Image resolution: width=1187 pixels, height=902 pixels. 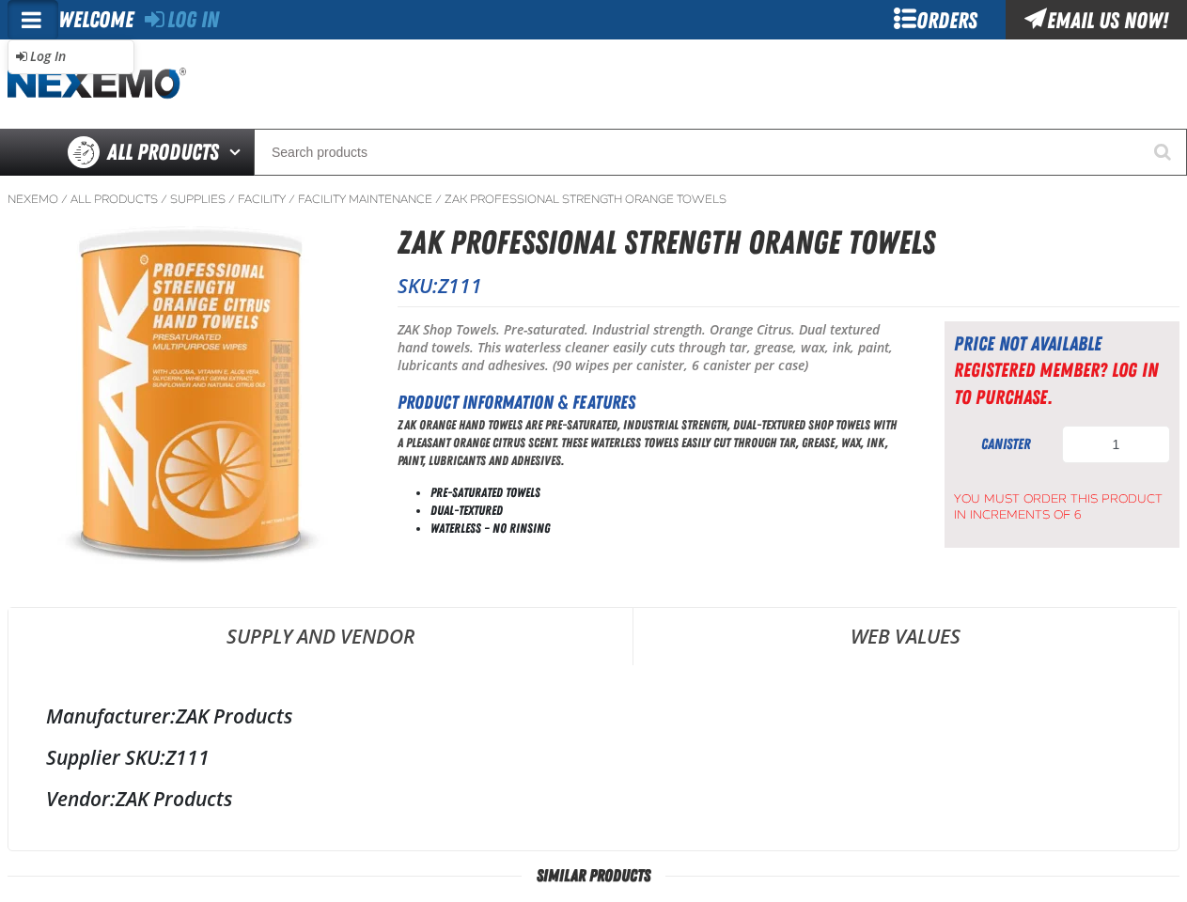 What do you see at coordinates (186, 396) in the screenshot?
I see `img: ZAK Professional Strength Orange Towels` at bounding box center [186, 396].